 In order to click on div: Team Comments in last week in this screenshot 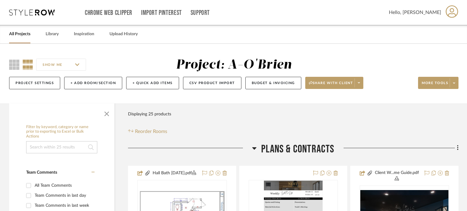, I will do `click(64, 206)`.